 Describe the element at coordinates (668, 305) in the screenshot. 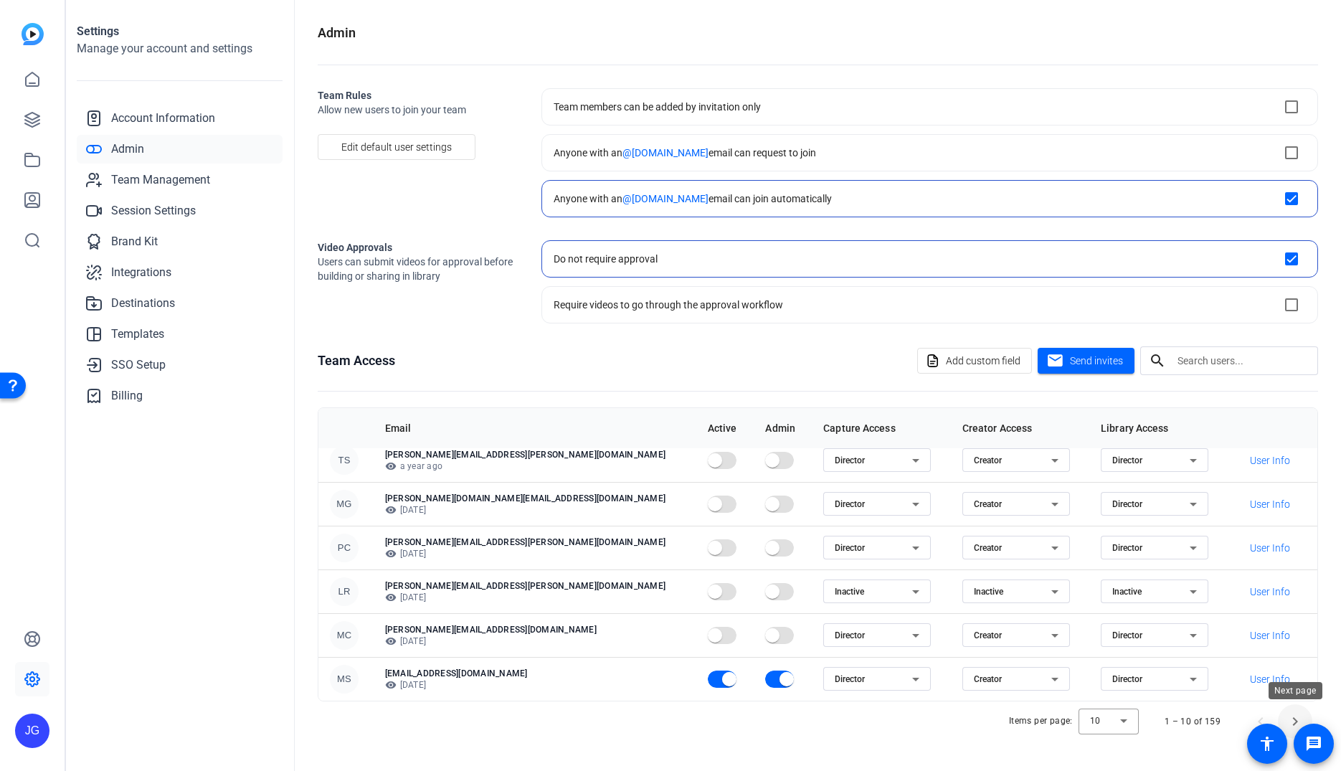

I see `div: Require videos to go through the approval workflow` at that location.